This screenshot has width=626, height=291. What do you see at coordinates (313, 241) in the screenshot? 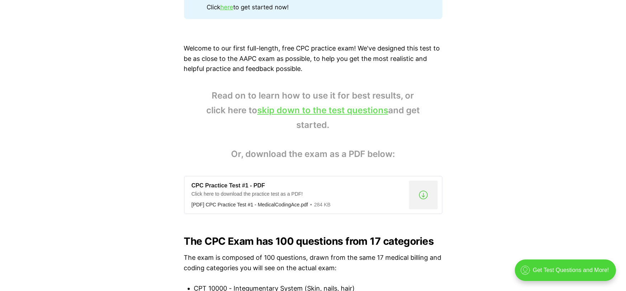
I see `h2: The CPC Exam has 100 questions from 17 categories` at bounding box center [313, 241].